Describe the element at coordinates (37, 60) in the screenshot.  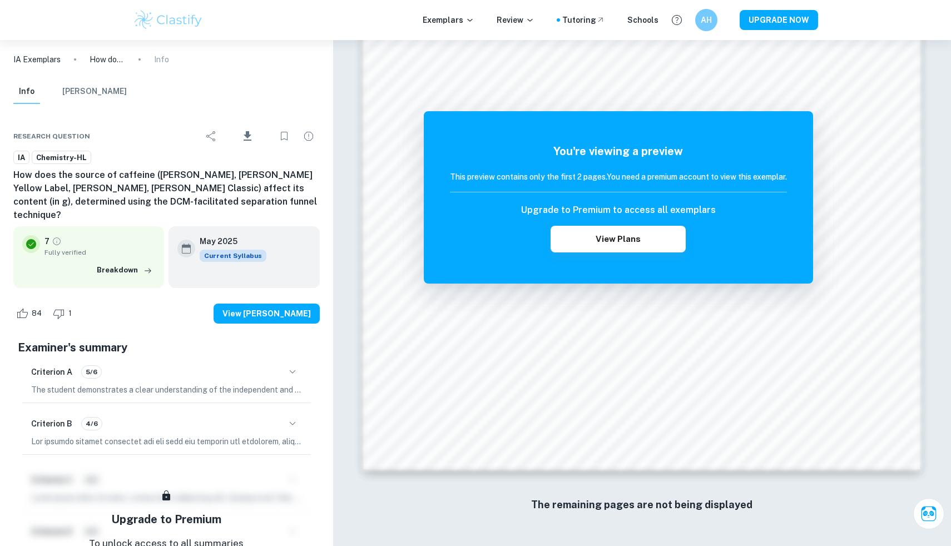
I see `a: IA Exemplars` at that location.